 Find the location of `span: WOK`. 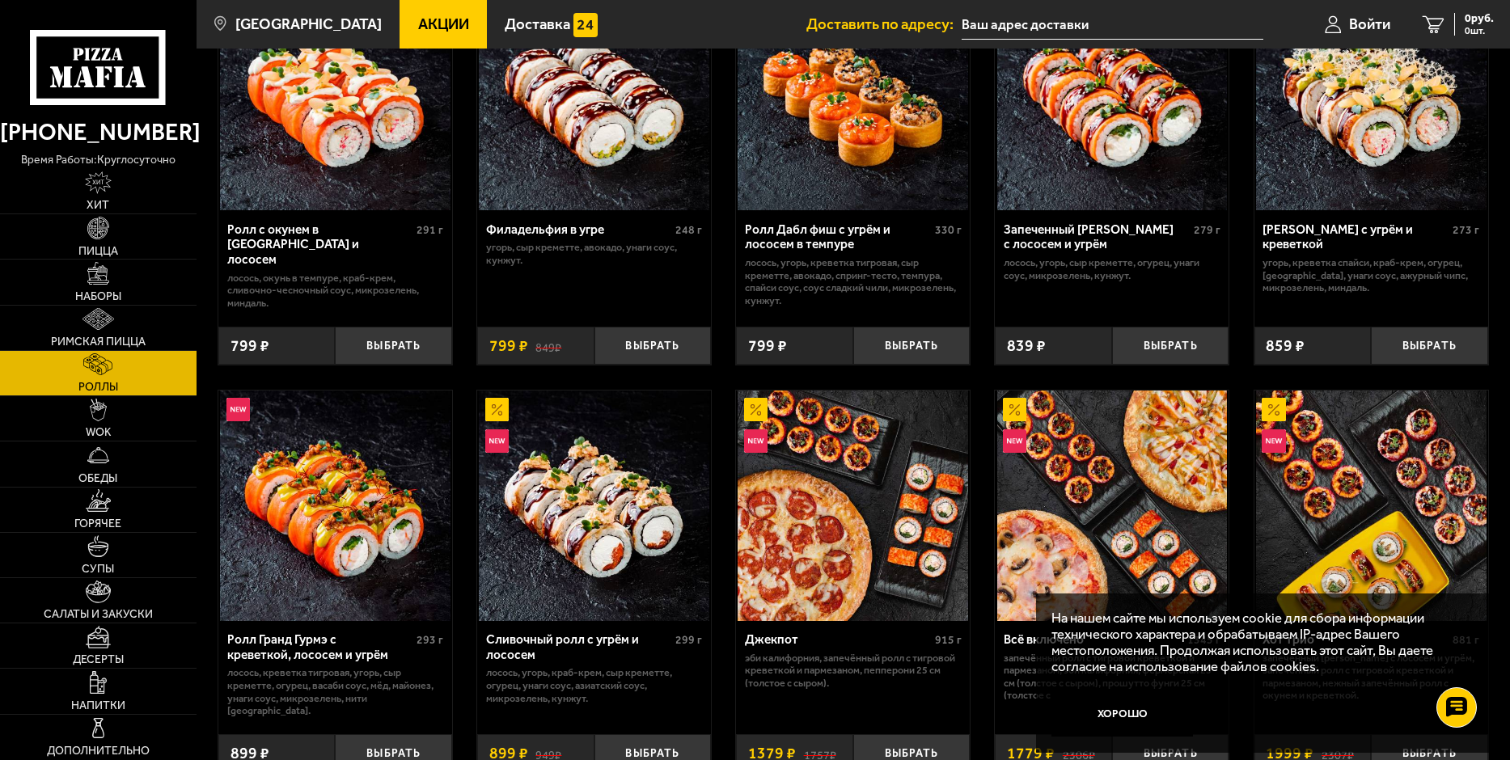

span: WOK is located at coordinates (98, 433).